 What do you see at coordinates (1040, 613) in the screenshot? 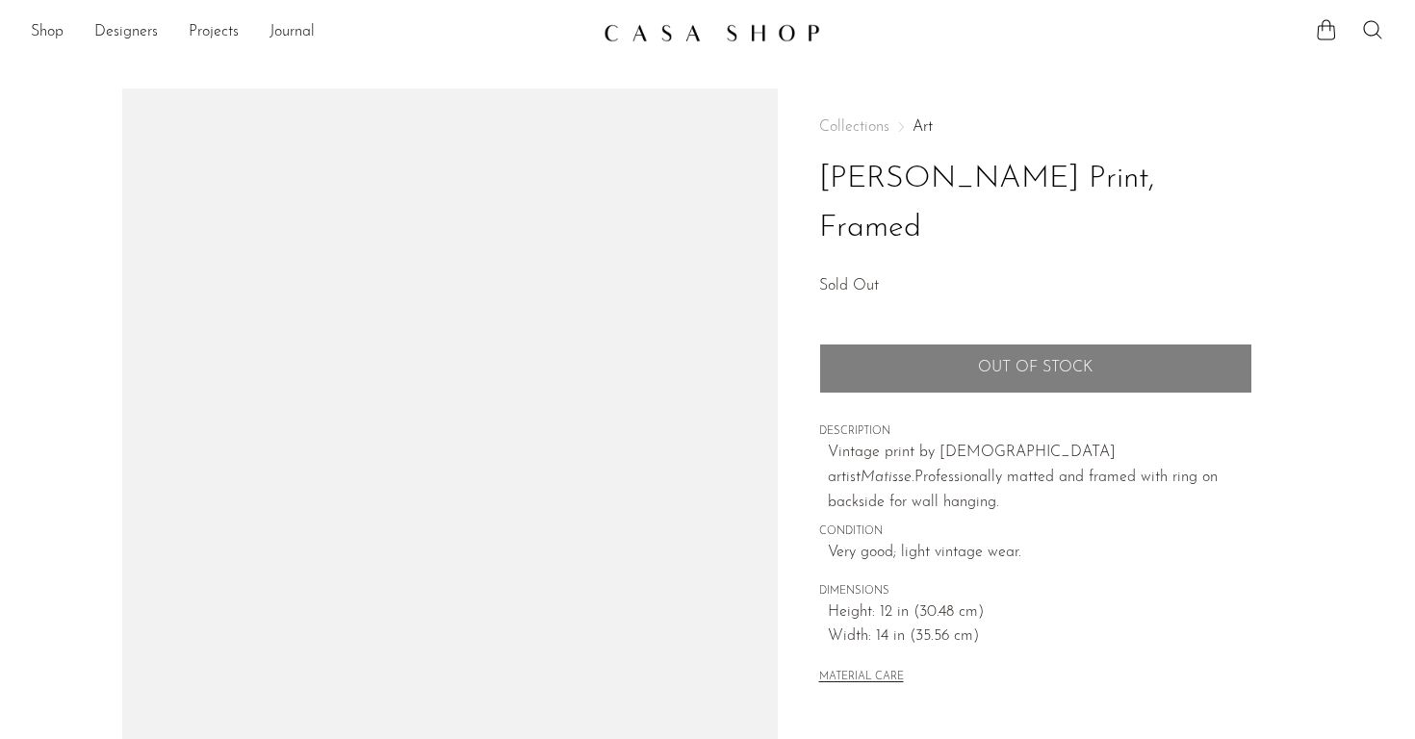
I see `span: Height: 12 in (30.48 cm)` at bounding box center [1040, 613].